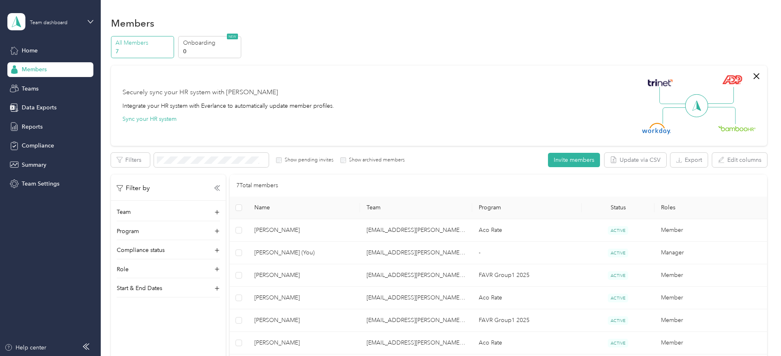 The image size is (781, 356). I want to click on span: NEW, so click(232, 36).